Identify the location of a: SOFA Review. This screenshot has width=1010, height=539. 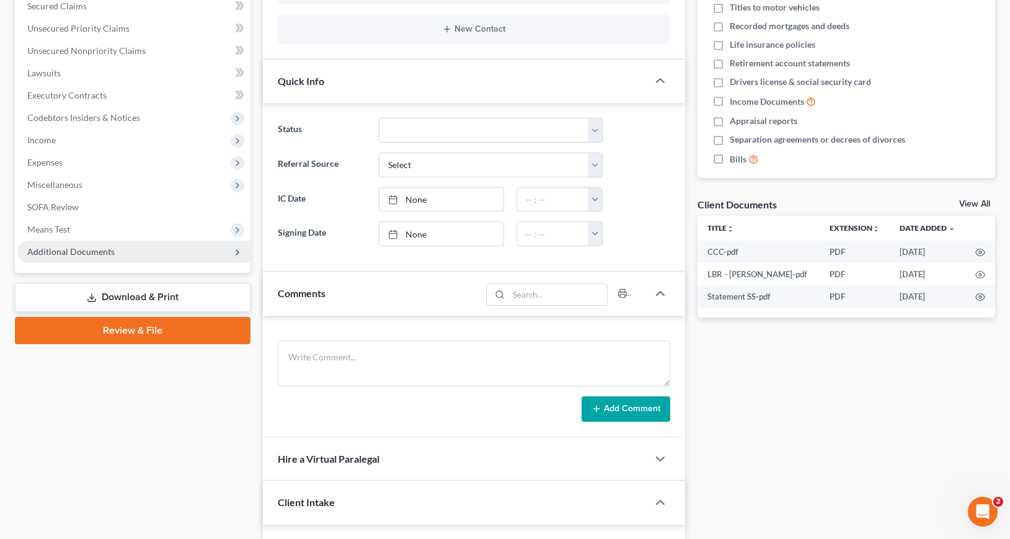
(134, 207).